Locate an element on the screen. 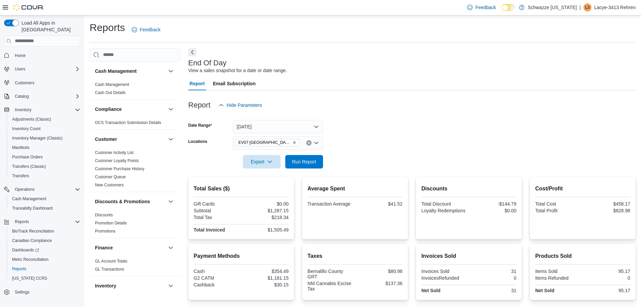 The height and width of the screenshot is (307, 641). div: 31 is located at coordinates (493, 271).